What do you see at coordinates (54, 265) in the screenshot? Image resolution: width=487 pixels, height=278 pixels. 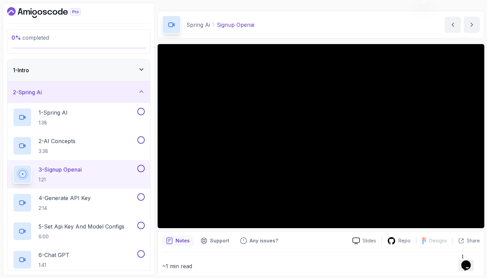 I see `p: 1:41` at bounding box center [54, 265].